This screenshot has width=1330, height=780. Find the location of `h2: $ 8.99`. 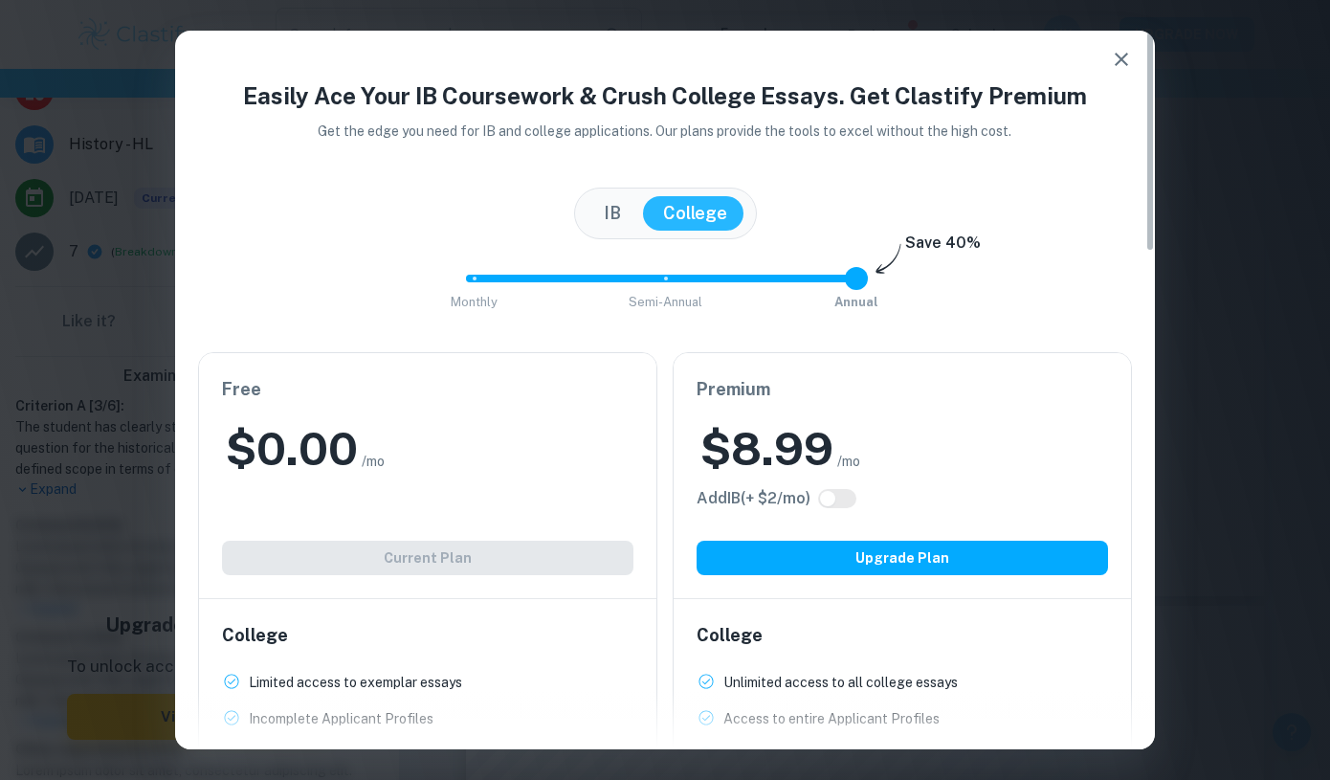

h2: $ 8.99 is located at coordinates (767, 449).